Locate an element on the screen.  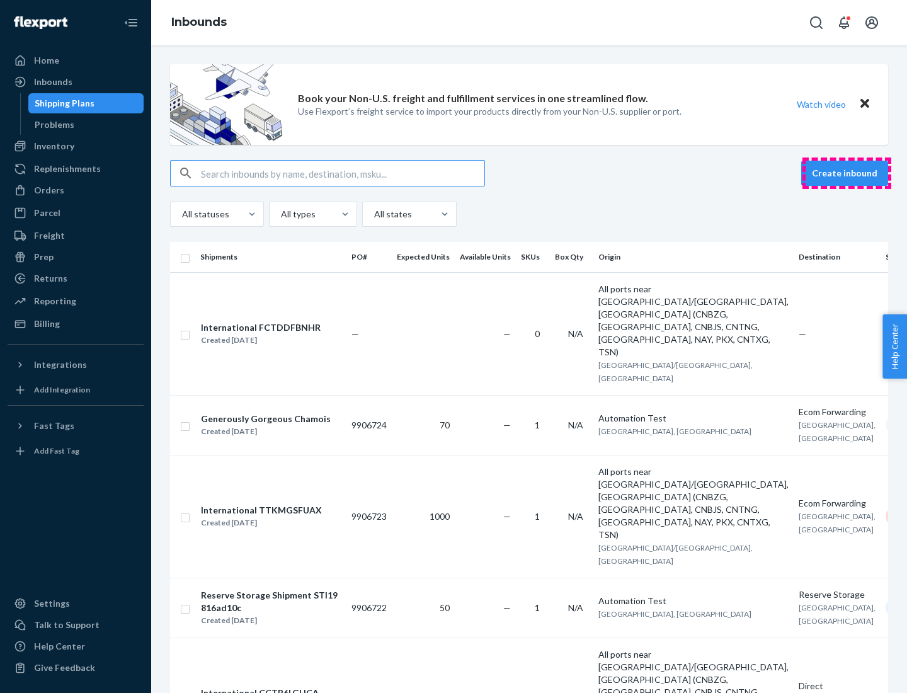
div: Inventory is located at coordinates (54, 146).